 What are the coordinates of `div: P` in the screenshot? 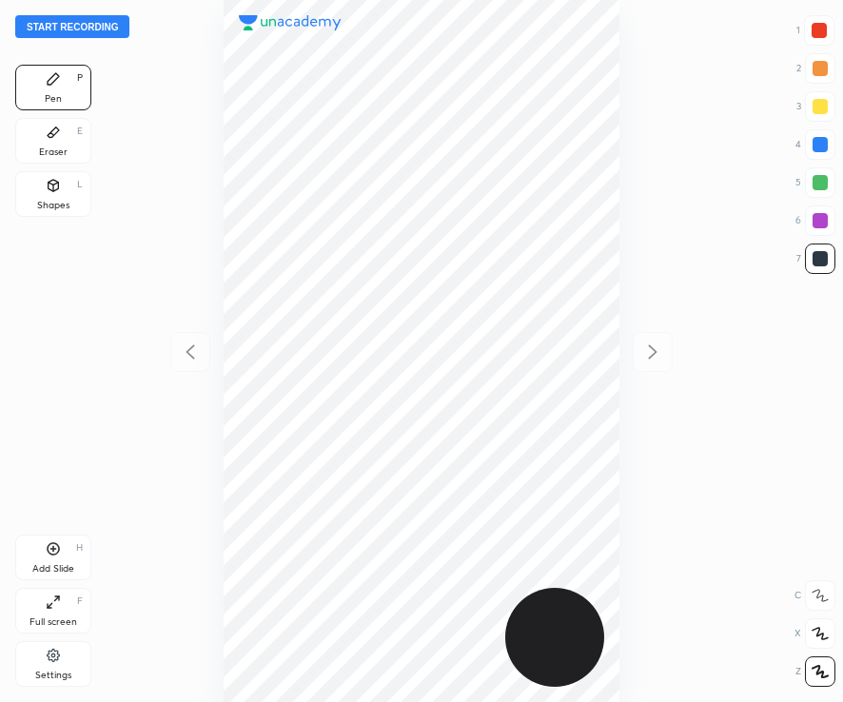 It's located at (80, 78).